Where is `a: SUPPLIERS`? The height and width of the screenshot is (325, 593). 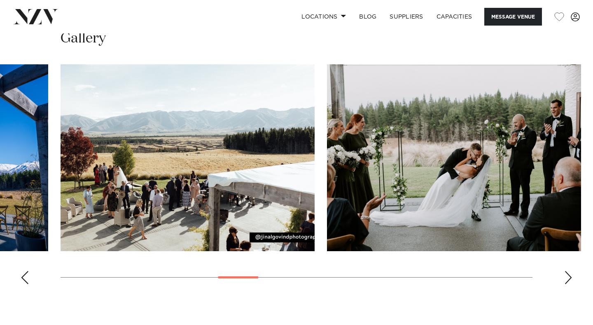 a: SUPPLIERS is located at coordinates (406, 16).